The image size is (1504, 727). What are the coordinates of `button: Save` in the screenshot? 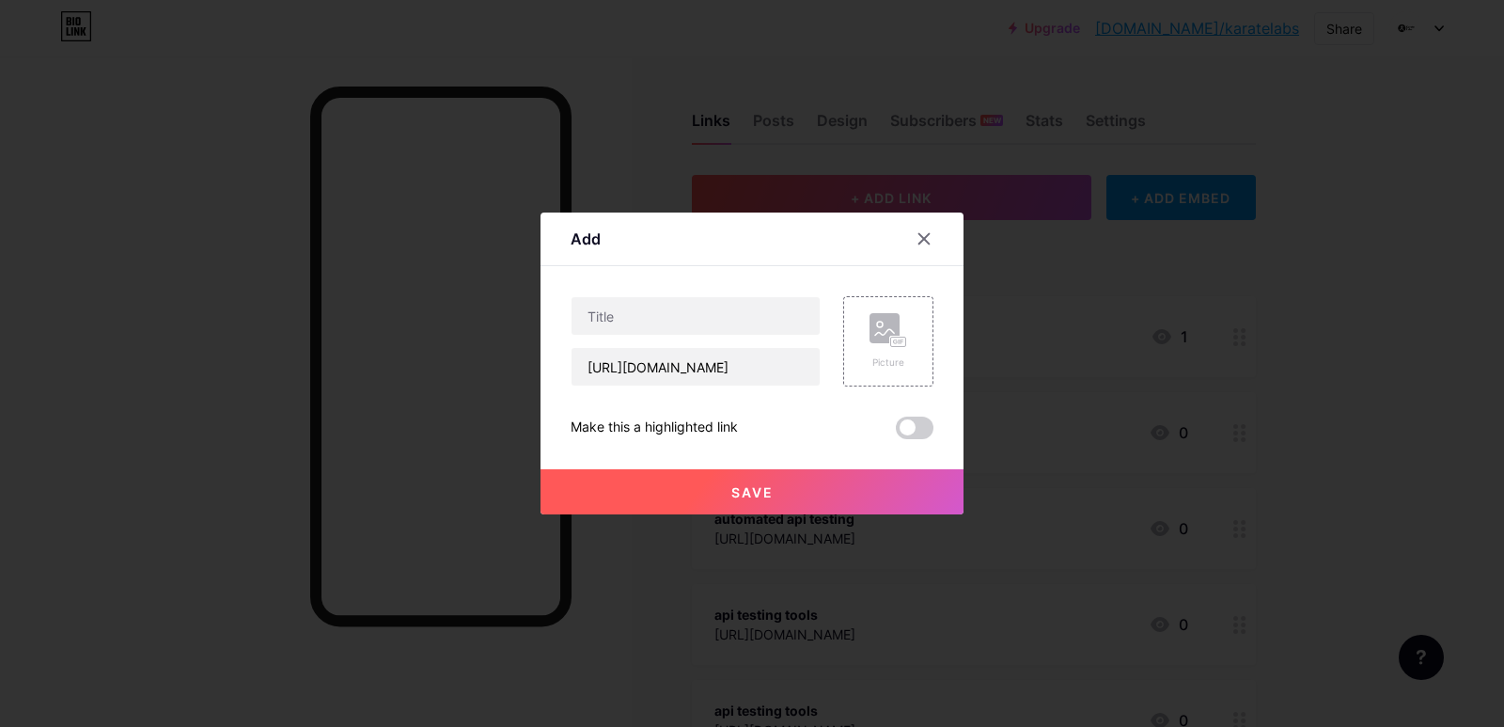 It's located at (752, 492).